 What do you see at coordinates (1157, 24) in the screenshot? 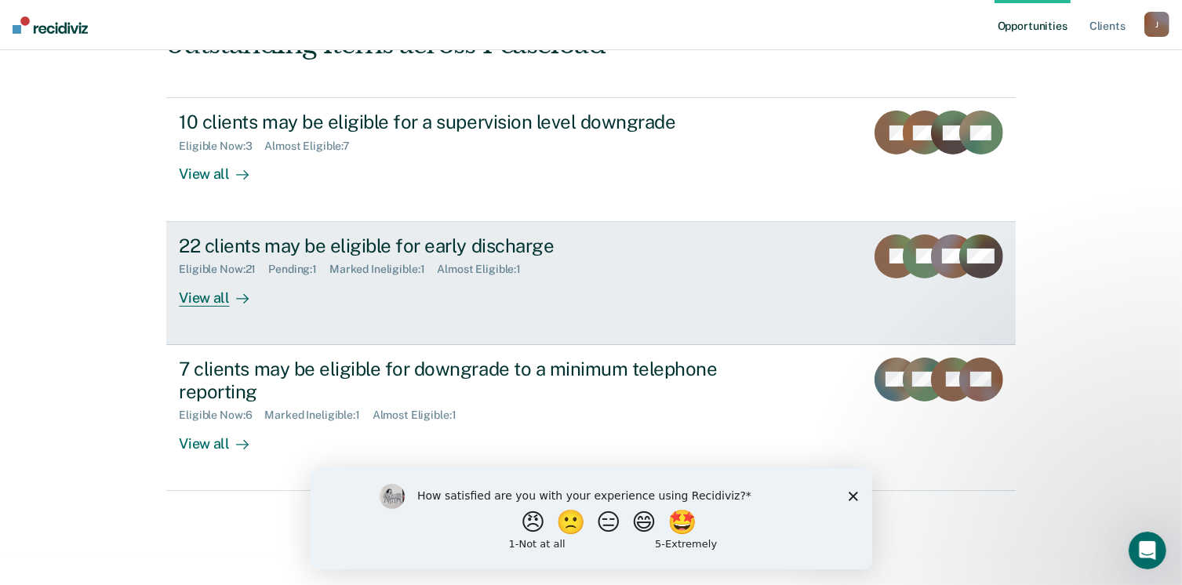
I see `button: J` at bounding box center [1157, 24].